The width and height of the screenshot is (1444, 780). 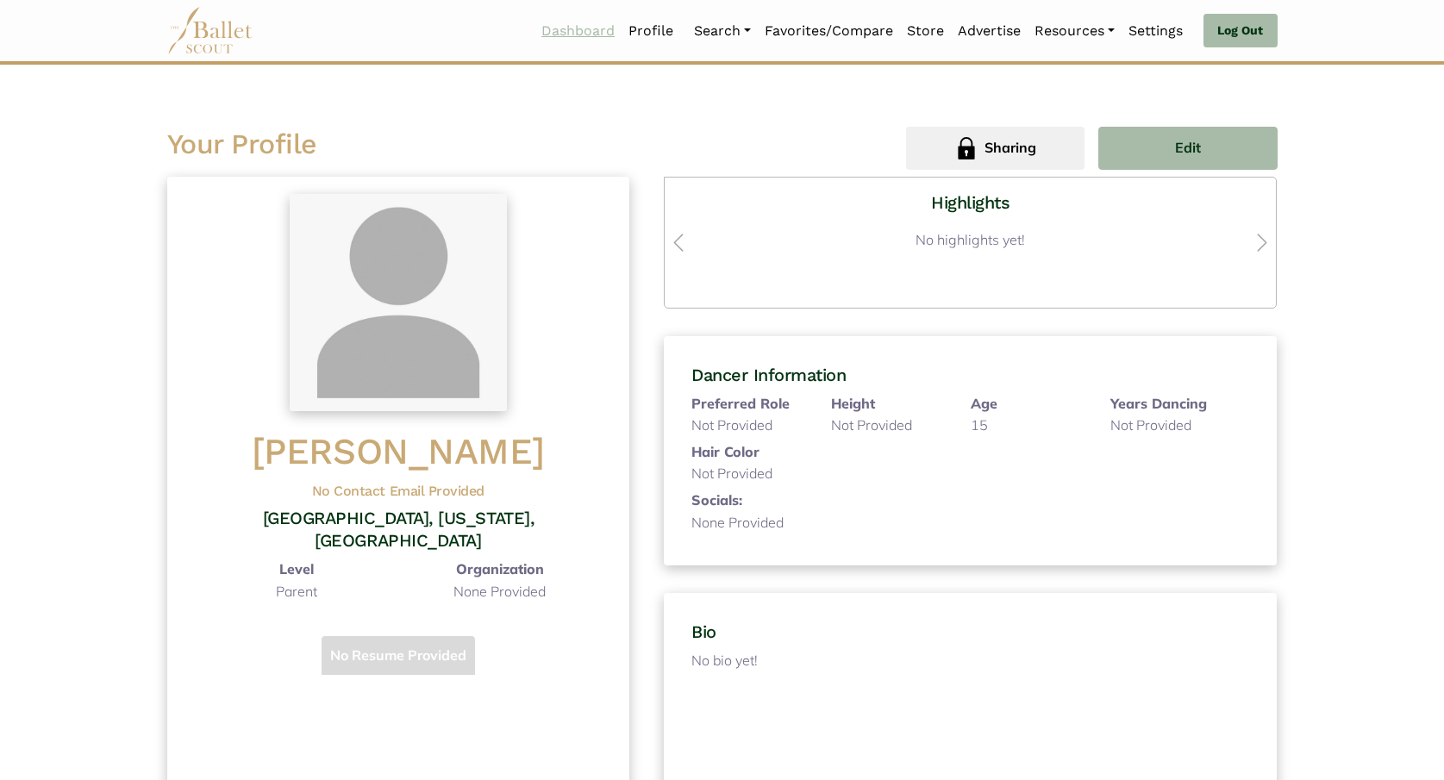 I want to click on span: Edit, so click(x=1188, y=148).